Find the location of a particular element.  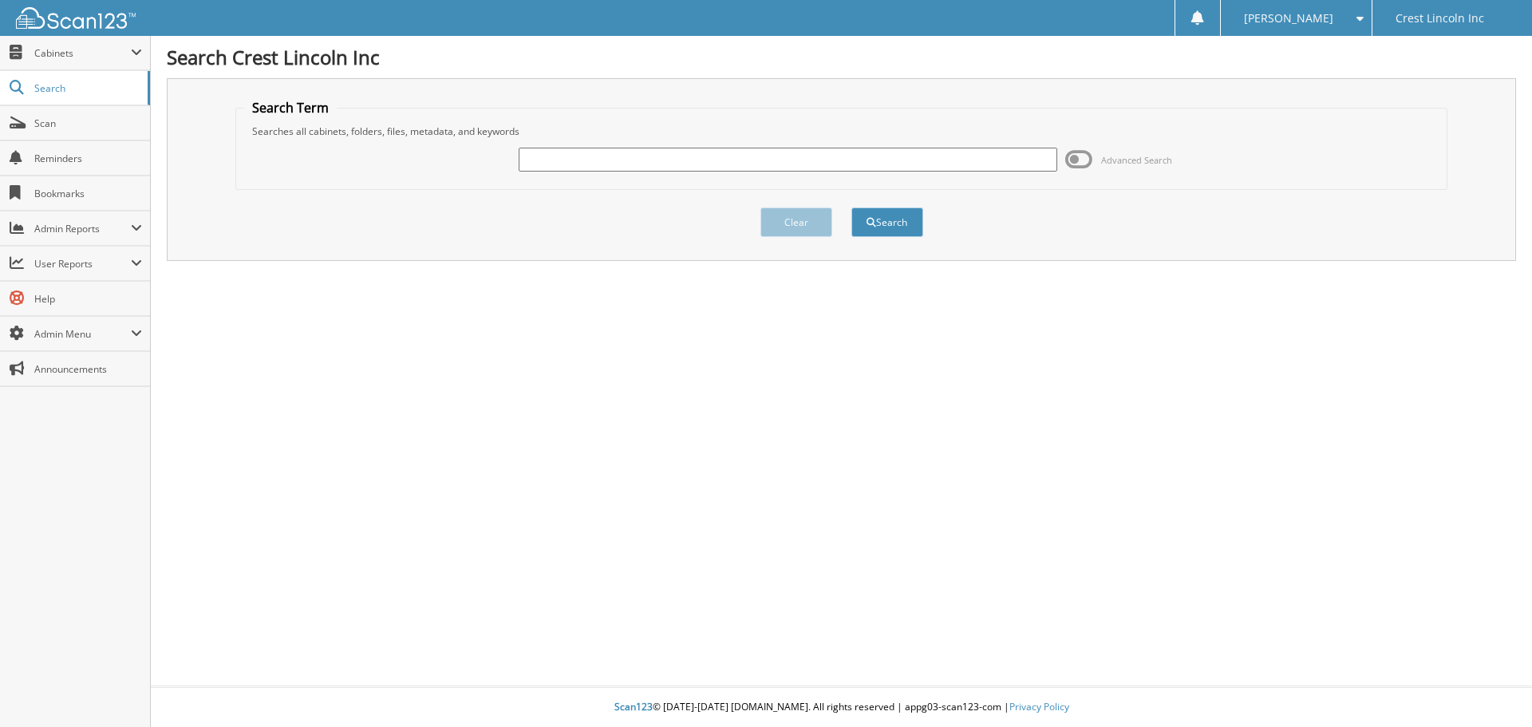

legend: Search Term is located at coordinates (291, 108).